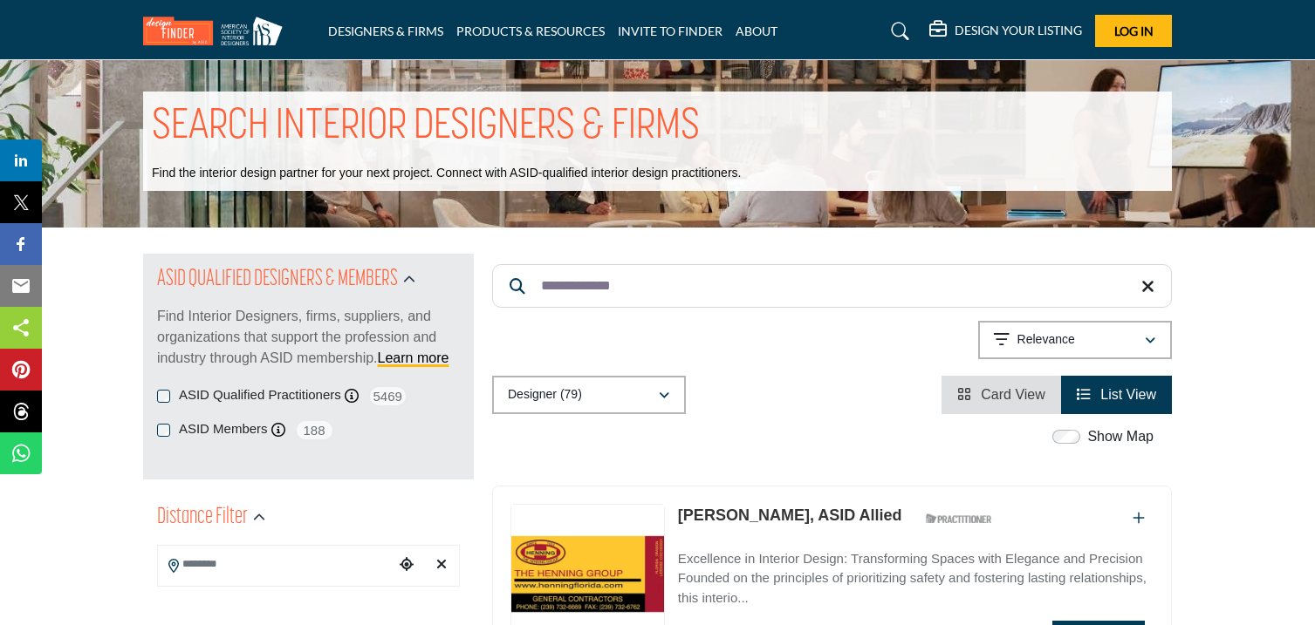  I want to click on p: Find the interior design partner for your next project. Connect with ASID-qualified interior desi..., so click(446, 174).